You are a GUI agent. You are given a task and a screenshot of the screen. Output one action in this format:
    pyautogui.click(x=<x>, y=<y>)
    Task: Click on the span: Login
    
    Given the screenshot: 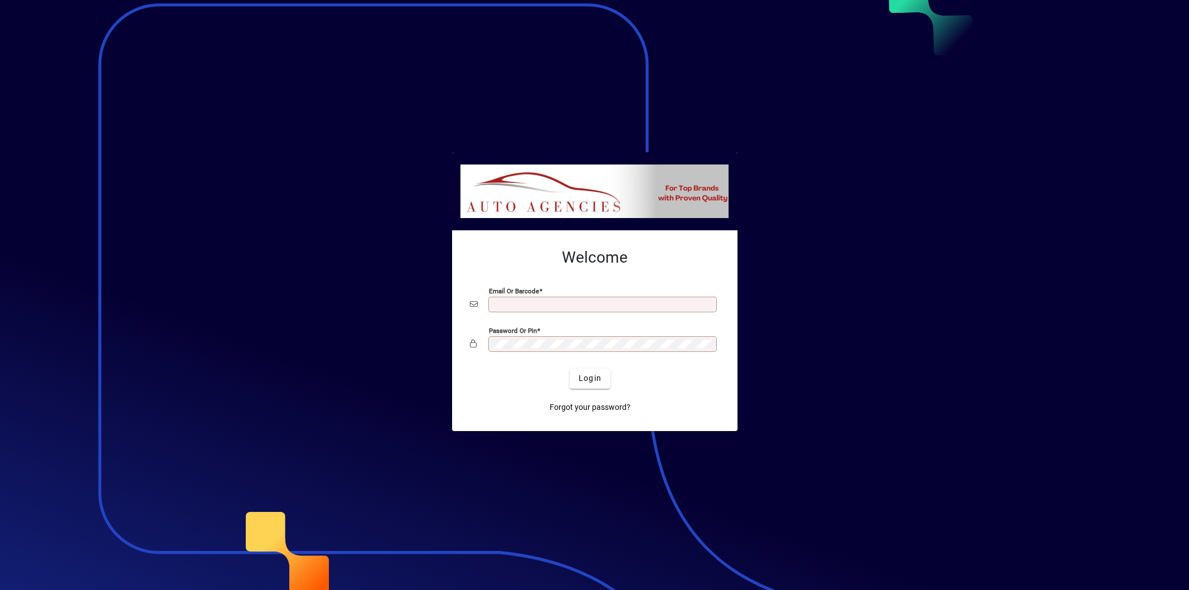 What is the action you would take?
    pyautogui.click(x=590, y=378)
    